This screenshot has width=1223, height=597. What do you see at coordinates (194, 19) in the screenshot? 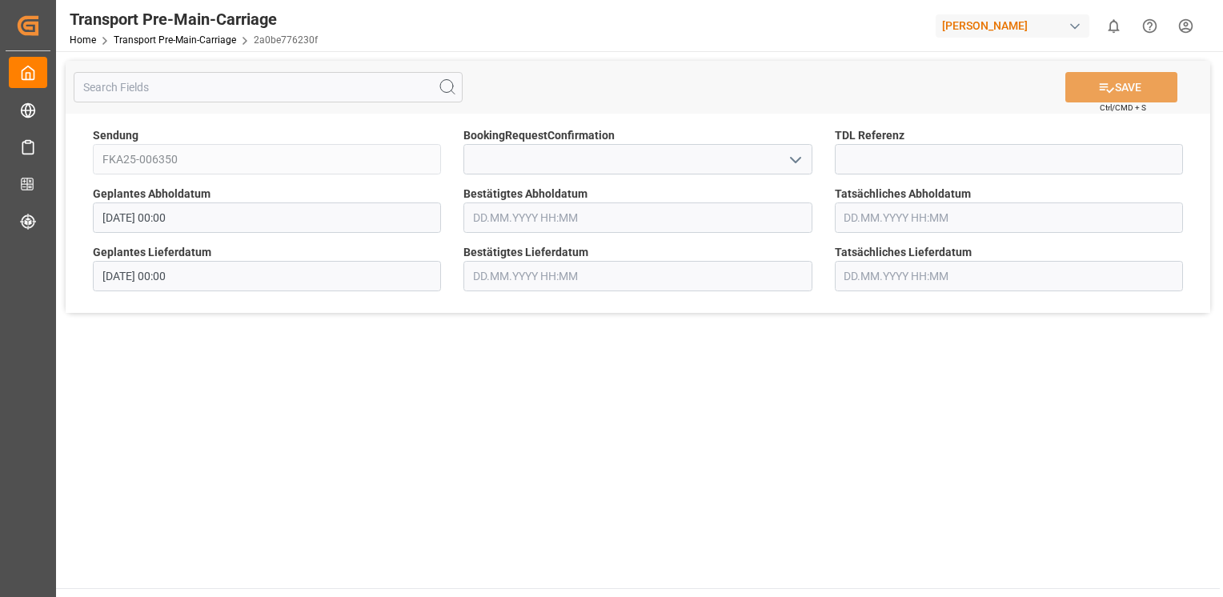
I see `div: Transport Pre-Main-Carriage` at bounding box center [194, 19].